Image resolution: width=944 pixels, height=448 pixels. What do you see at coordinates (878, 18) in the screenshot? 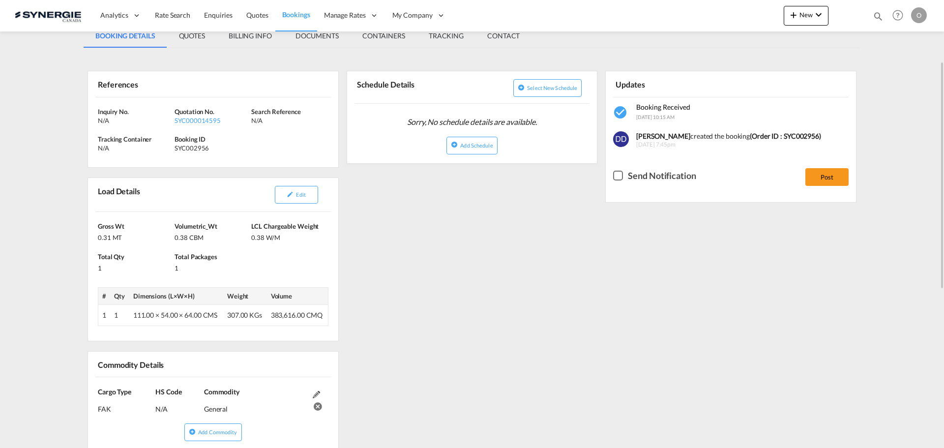
I see `div: icon-magnify` at bounding box center [878, 18].